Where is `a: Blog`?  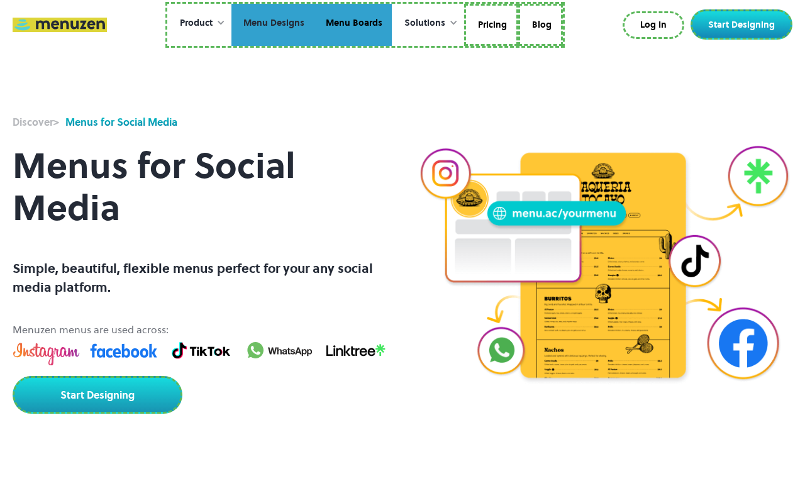 a: Blog is located at coordinates (540, 25).